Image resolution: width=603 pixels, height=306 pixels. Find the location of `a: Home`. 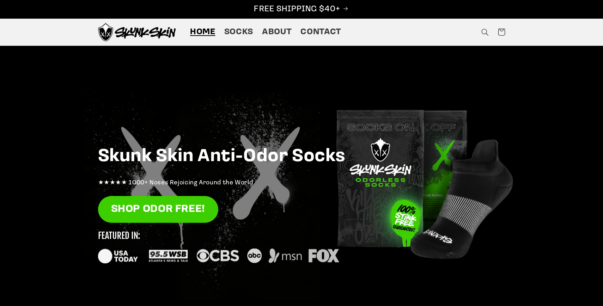

a: Home is located at coordinates (202, 32).